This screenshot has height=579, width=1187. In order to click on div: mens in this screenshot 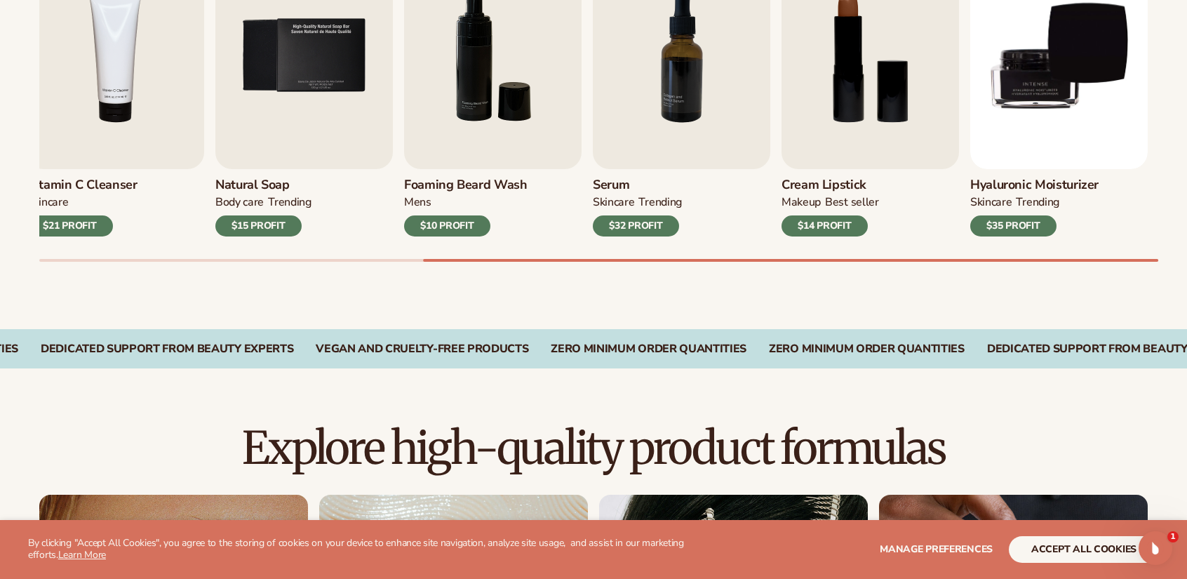, I will do `click(417, 202)`.